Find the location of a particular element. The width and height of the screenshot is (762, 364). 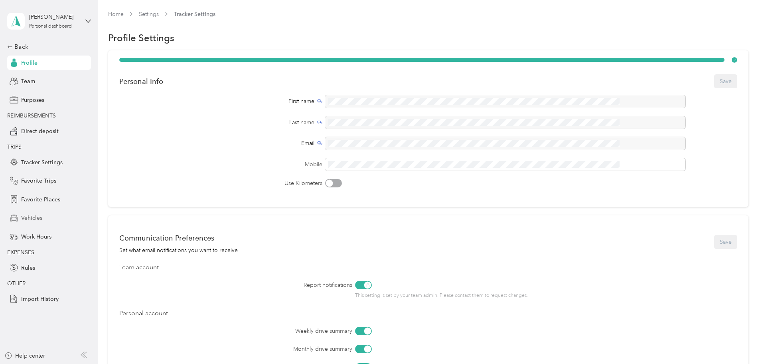

span: Last name is located at coordinates (302, 122).